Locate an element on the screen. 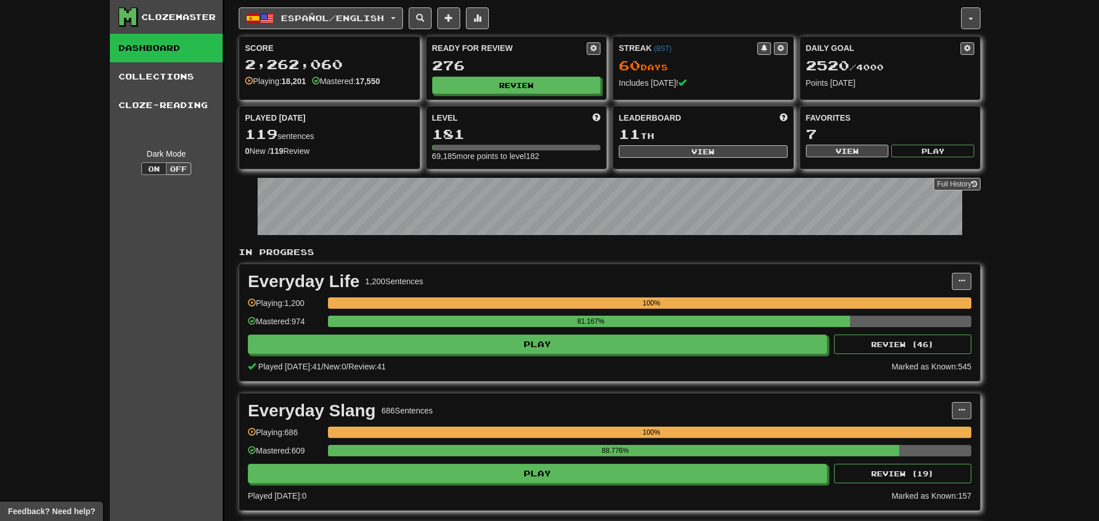  div: 276 is located at coordinates (516, 65).